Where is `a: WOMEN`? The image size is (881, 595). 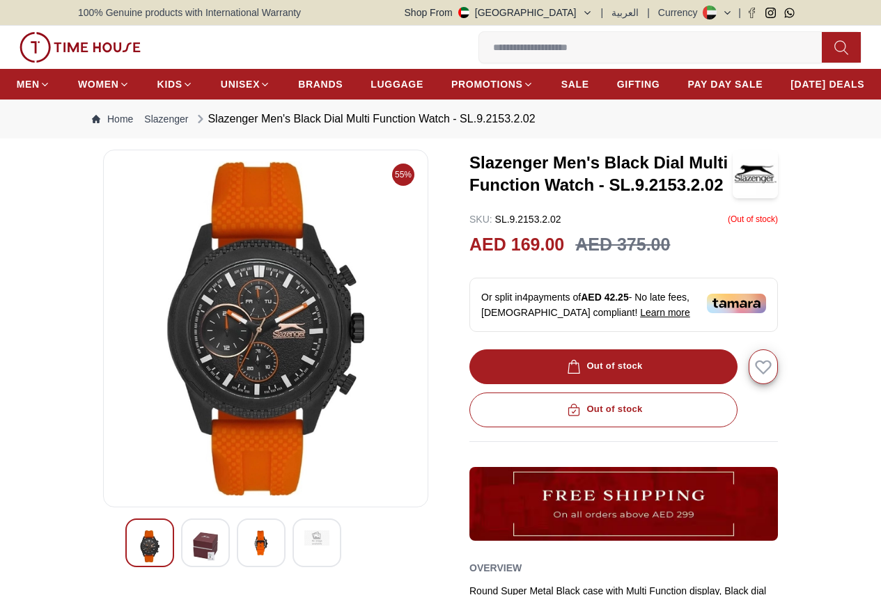 a: WOMEN is located at coordinates (104, 84).